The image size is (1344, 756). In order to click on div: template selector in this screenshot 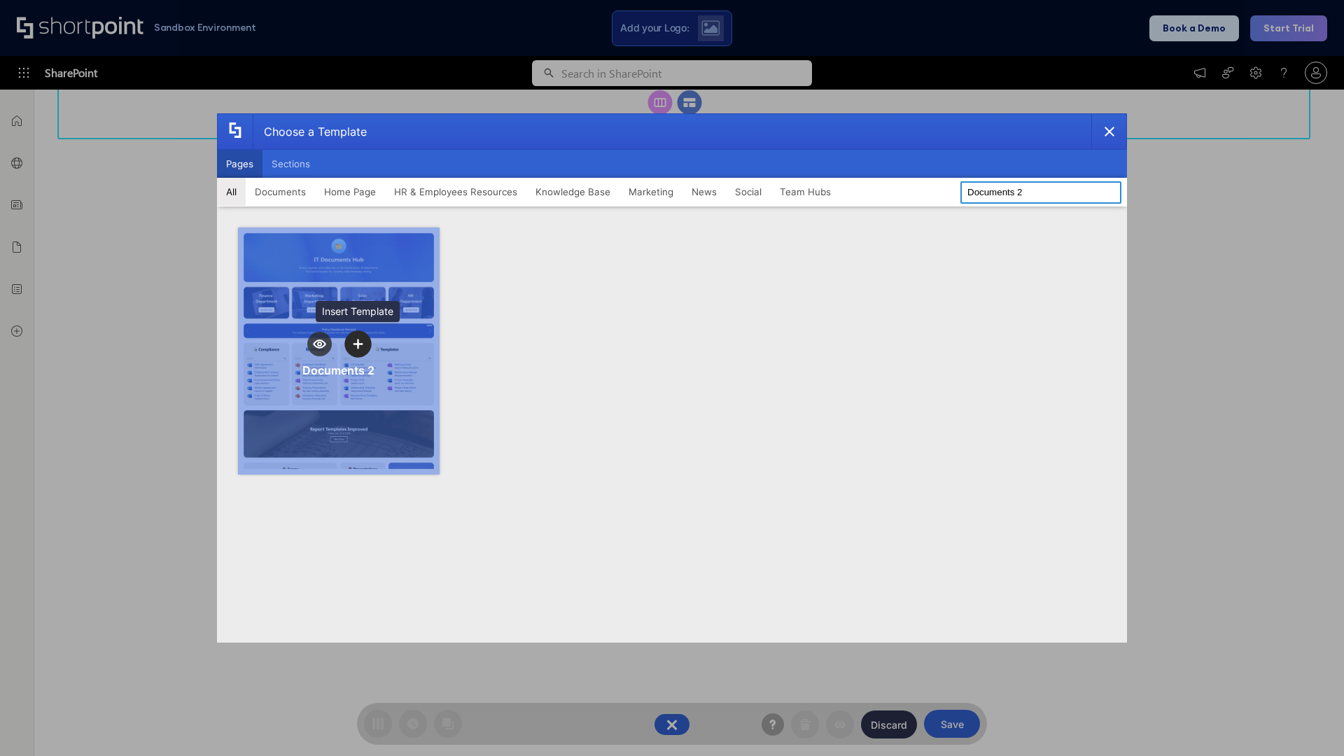, I will do `click(672, 378)`.